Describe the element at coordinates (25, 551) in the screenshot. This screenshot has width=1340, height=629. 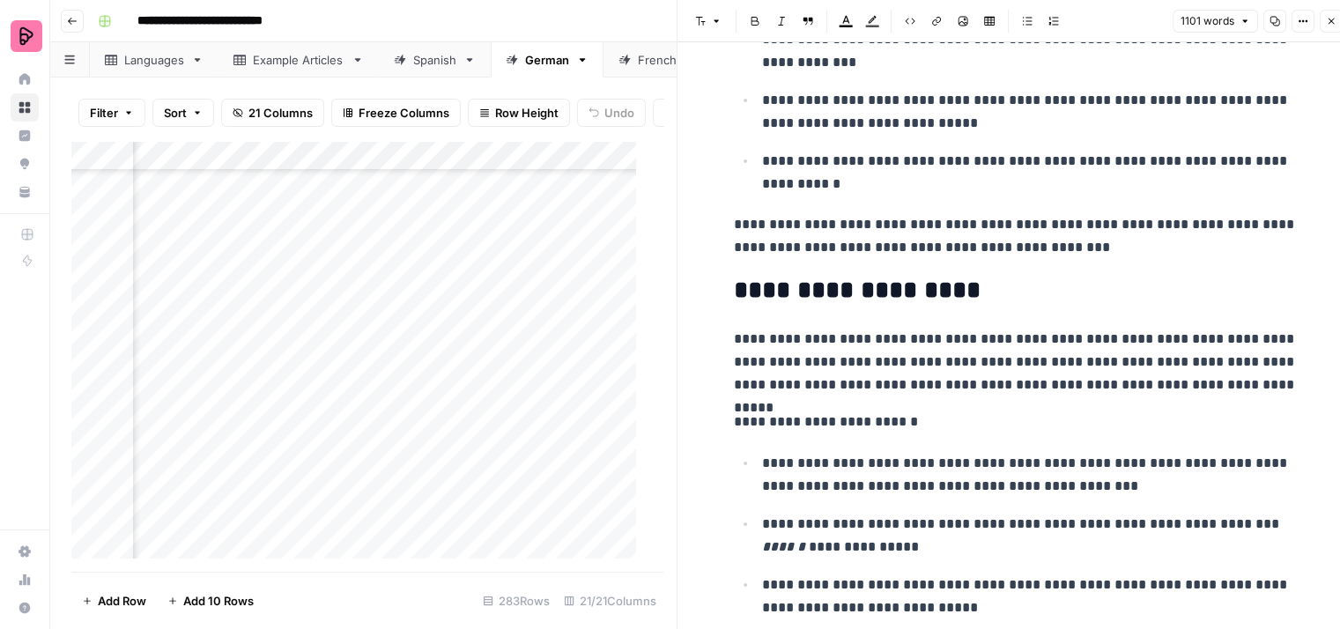
I see `a: Settings` at that location.